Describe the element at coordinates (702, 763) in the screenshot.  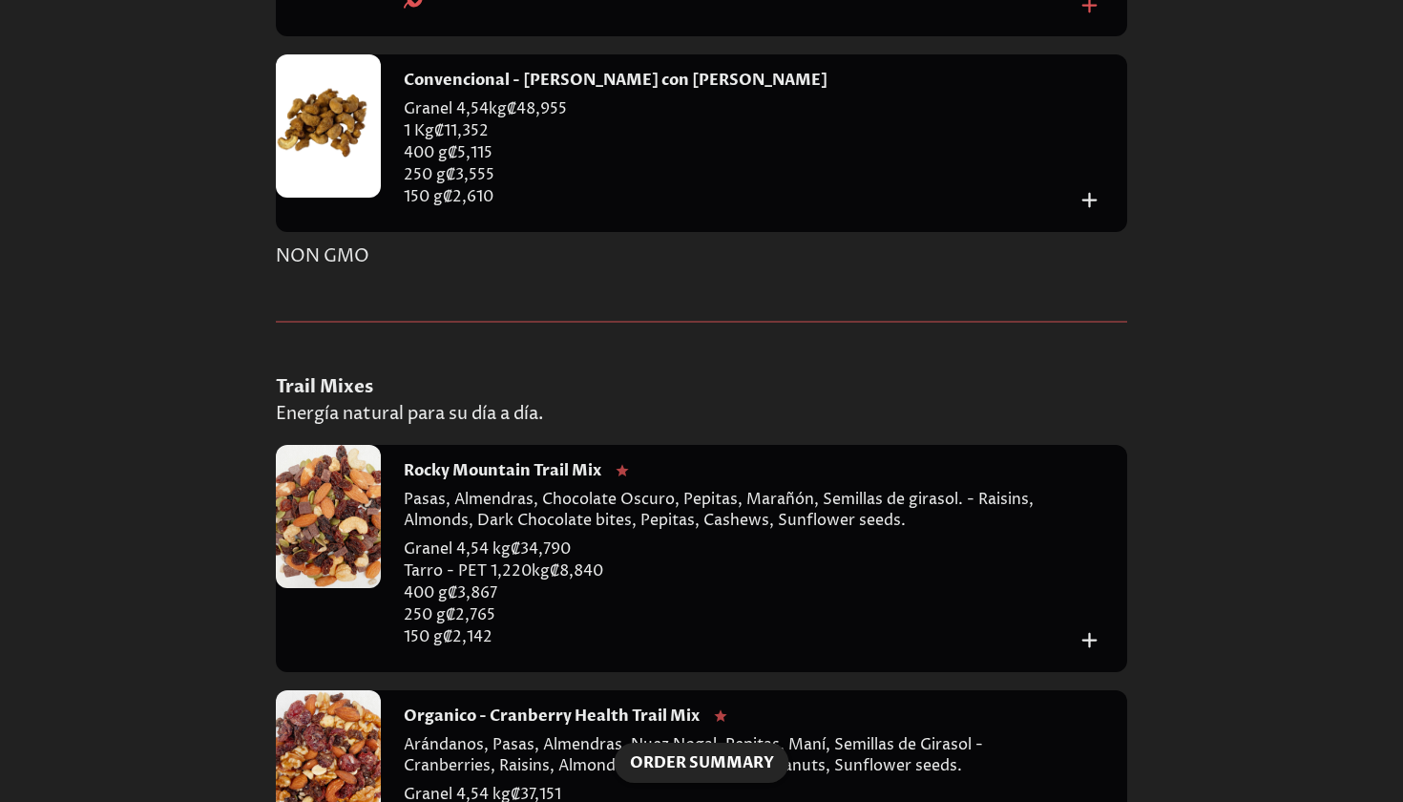
I see `button: Order Summary` at that location.